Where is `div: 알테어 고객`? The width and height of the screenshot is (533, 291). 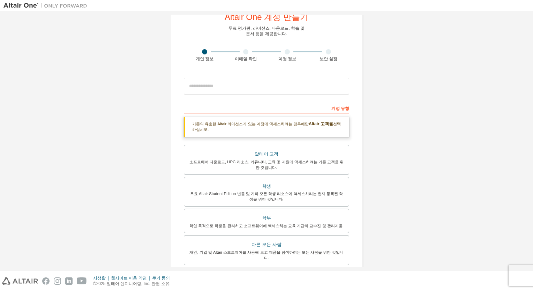
div: 알테어 고객 is located at coordinates (266, 154).